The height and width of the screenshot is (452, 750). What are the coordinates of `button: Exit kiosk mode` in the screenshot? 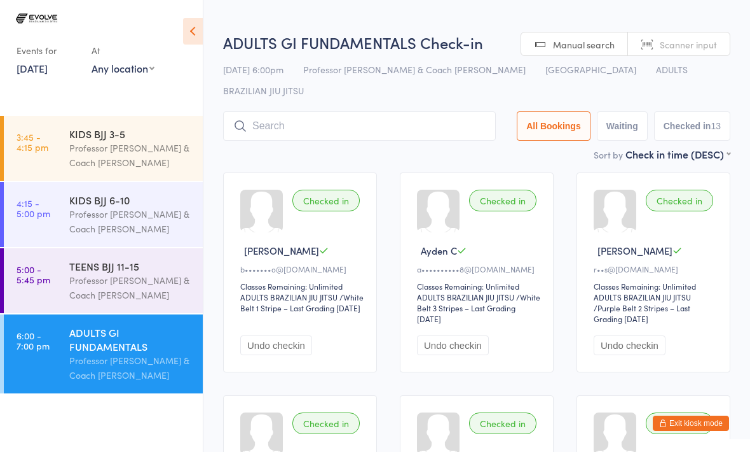 It's located at (691, 423).